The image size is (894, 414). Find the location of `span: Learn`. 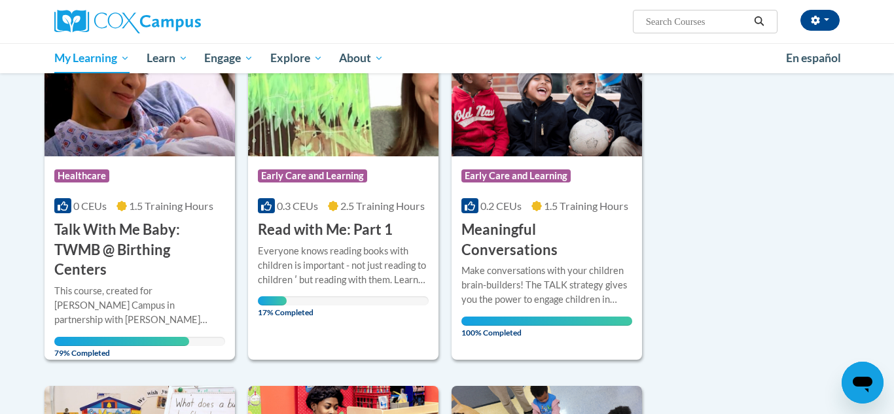

span: Learn is located at coordinates (167, 58).